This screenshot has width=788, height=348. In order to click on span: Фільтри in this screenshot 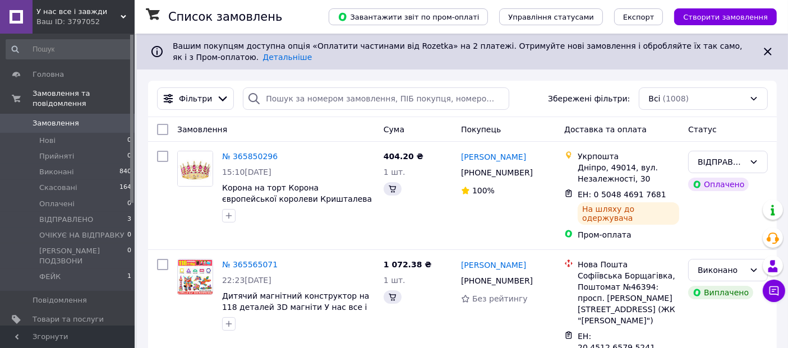, I will do `click(195, 99)`.